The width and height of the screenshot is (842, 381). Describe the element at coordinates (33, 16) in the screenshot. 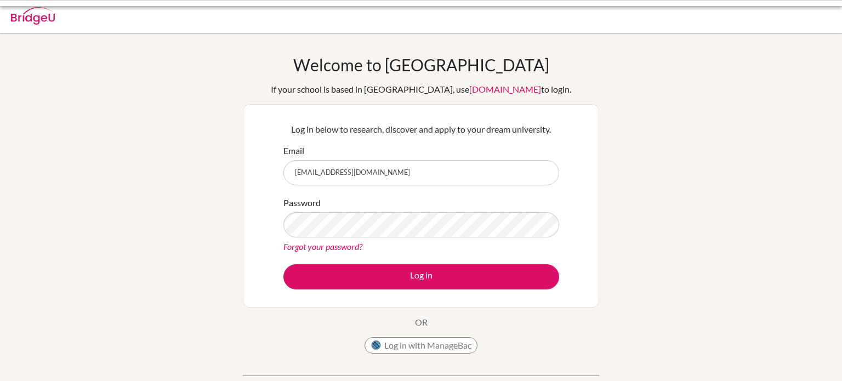

I see `img: Bridge-U` at that location.